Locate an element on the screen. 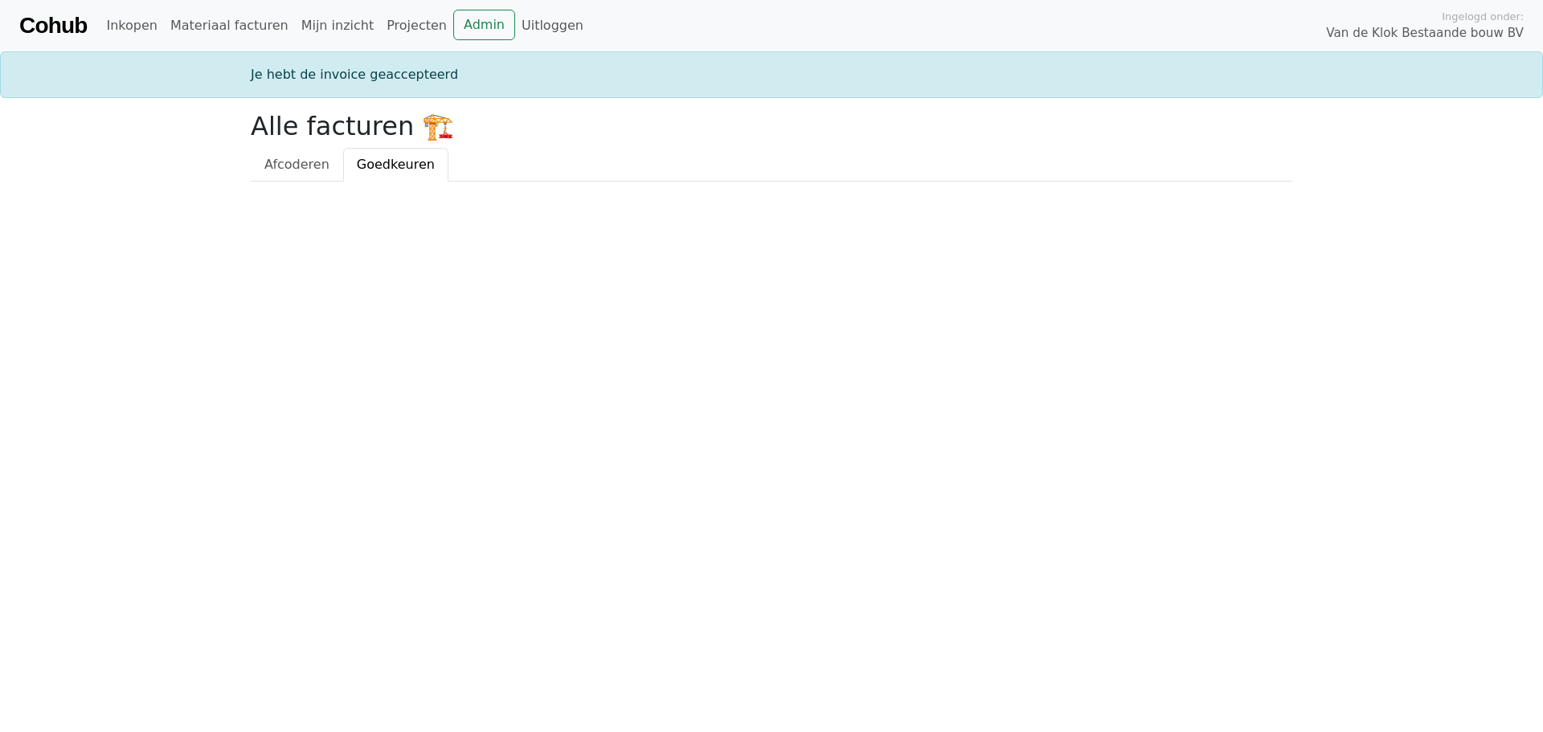  span: Ingelogd onder: is located at coordinates (1482, 16).